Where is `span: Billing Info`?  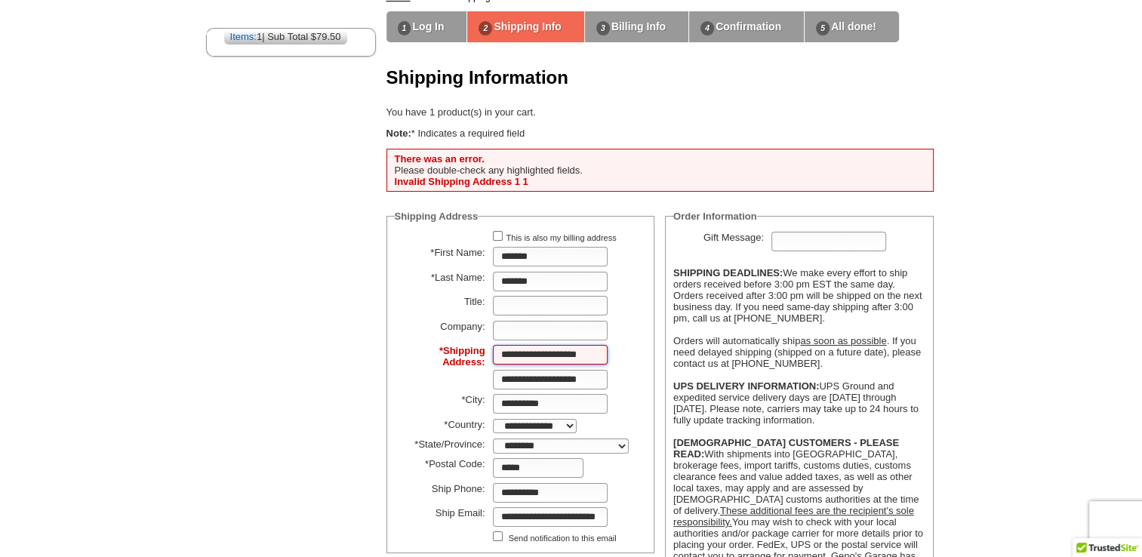 span: Billing Info is located at coordinates (638, 26).